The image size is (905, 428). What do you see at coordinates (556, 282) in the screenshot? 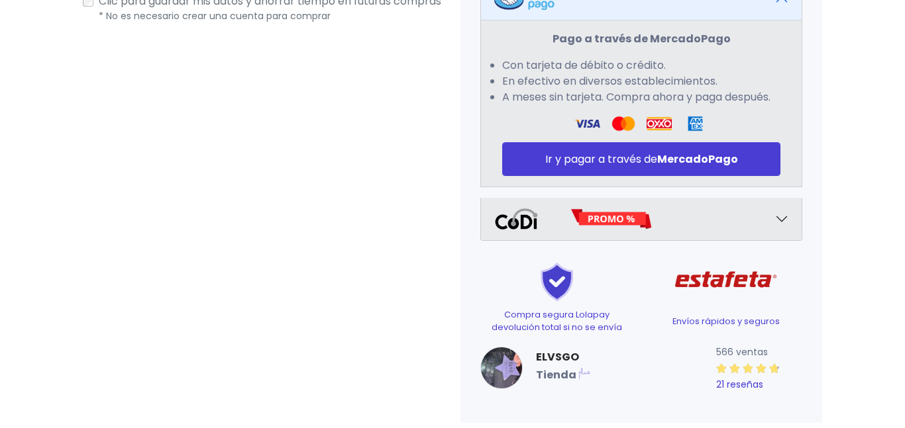
I see `img: Shield` at bounding box center [556, 282].